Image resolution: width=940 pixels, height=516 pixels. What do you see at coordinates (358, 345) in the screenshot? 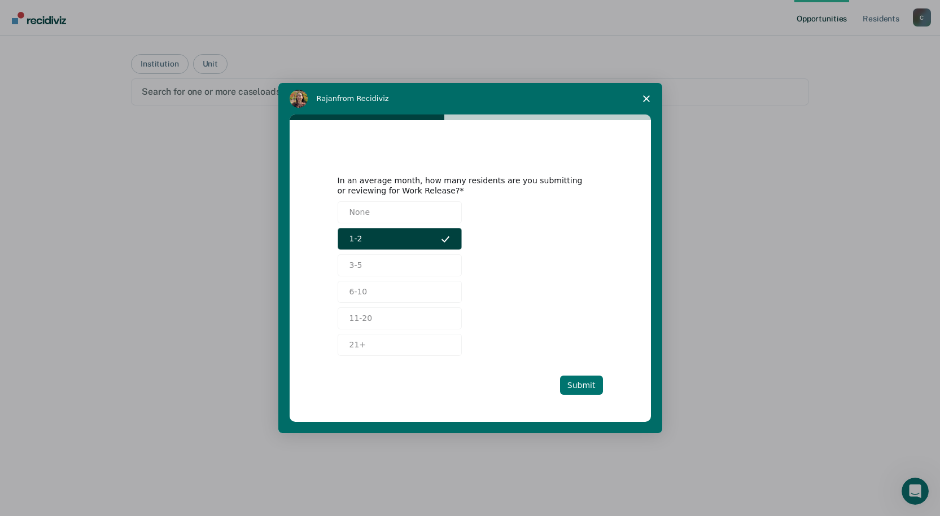
I see `span: 21+` at bounding box center [358, 345].